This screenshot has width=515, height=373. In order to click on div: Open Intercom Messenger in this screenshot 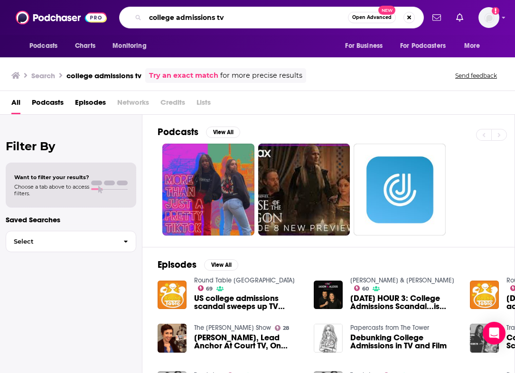, I will do `click(494, 333)`.